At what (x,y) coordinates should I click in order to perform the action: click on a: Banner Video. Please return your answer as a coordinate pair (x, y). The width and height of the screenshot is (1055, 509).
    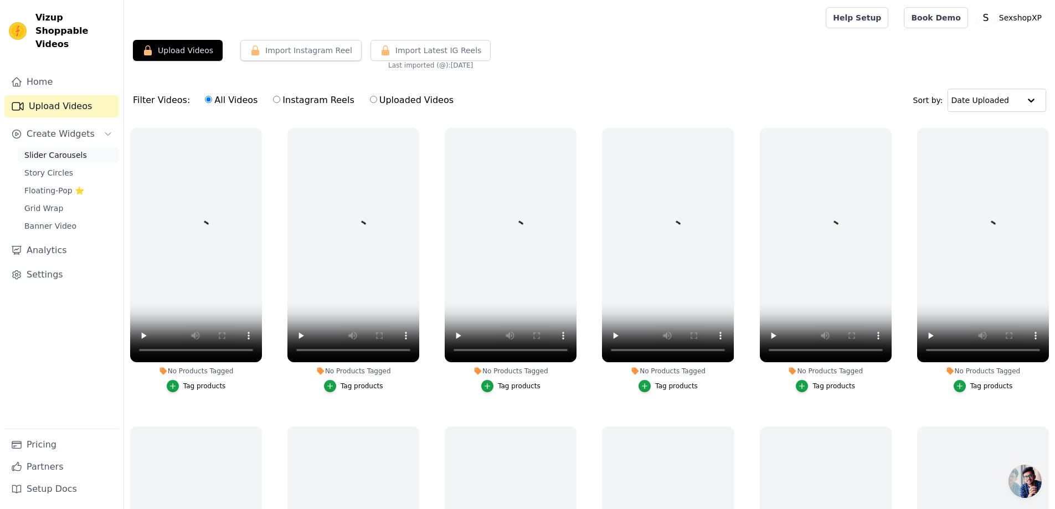
    Looking at the image, I should click on (68, 226).